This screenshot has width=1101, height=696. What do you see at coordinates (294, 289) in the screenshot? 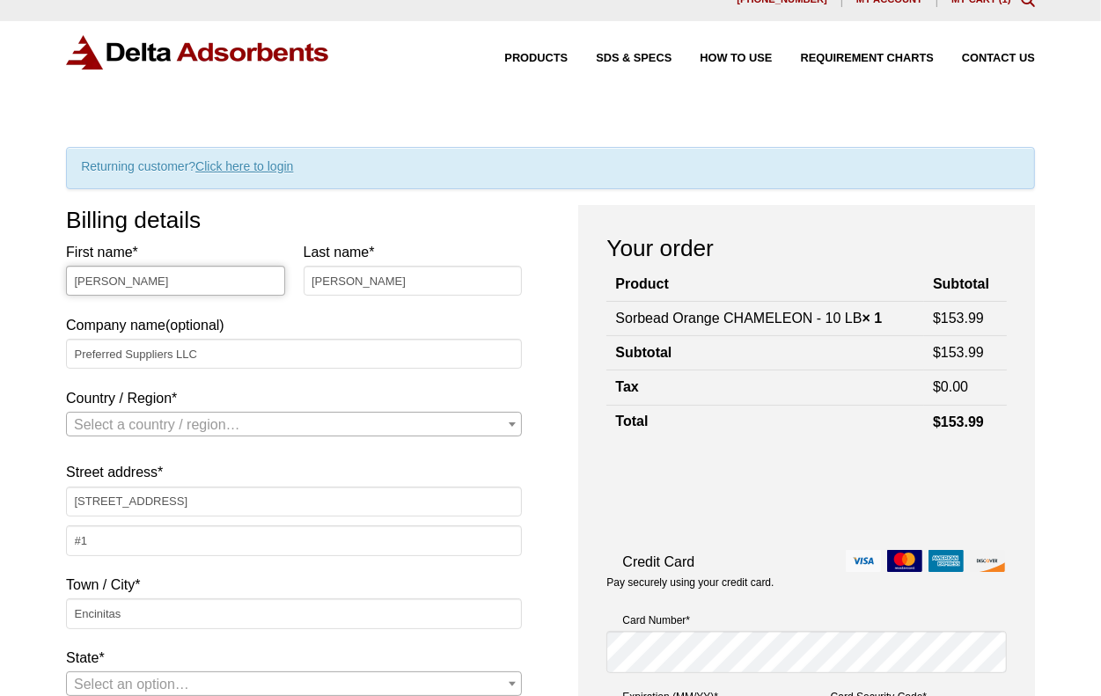
I see `label: Company name` at bounding box center [294, 289].